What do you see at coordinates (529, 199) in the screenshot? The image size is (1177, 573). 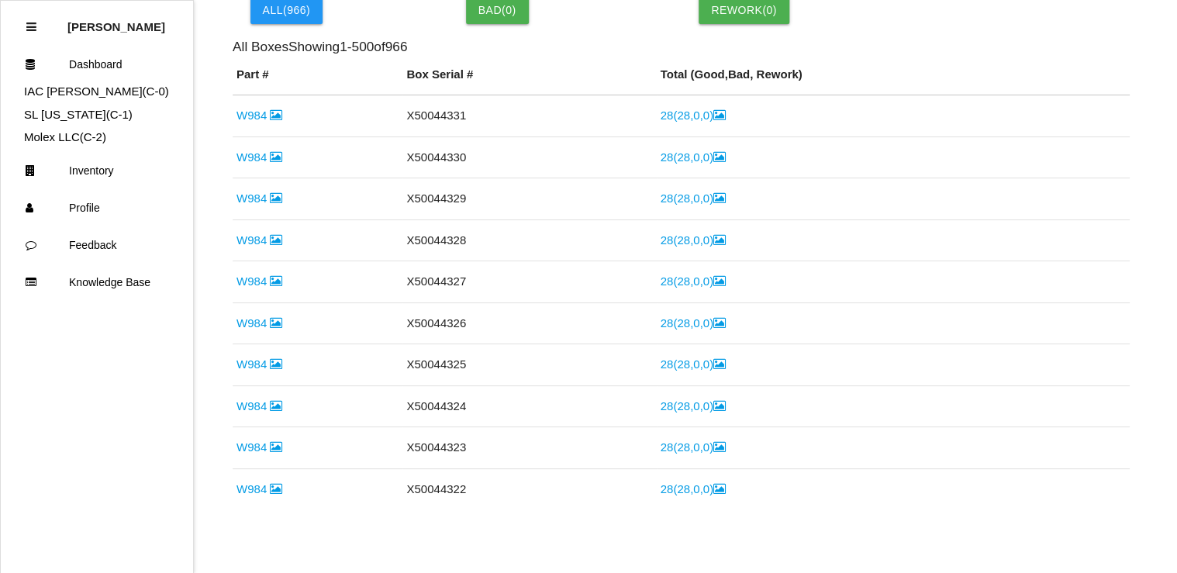 I see `td: X50044329` at bounding box center [529, 199].